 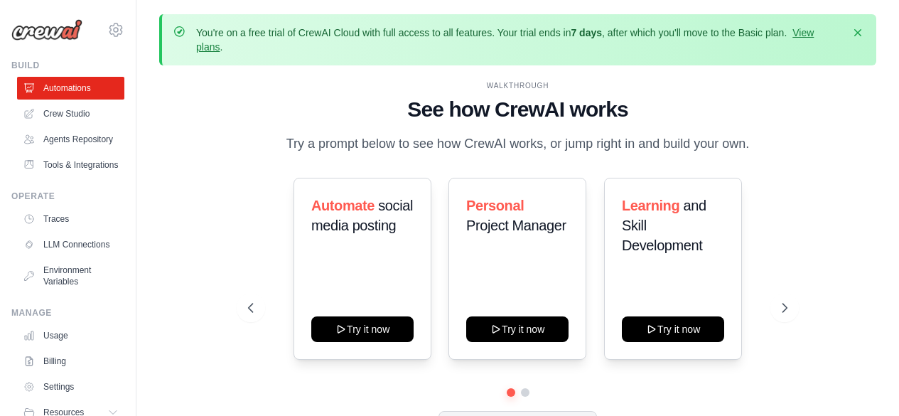 I want to click on a: LLM Connections, so click(x=70, y=245).